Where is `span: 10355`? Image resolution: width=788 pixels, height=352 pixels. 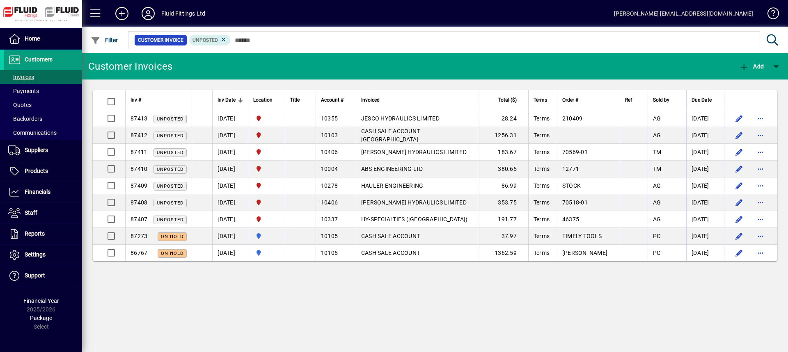 span: 10355 is located at coordinates (329, 119).